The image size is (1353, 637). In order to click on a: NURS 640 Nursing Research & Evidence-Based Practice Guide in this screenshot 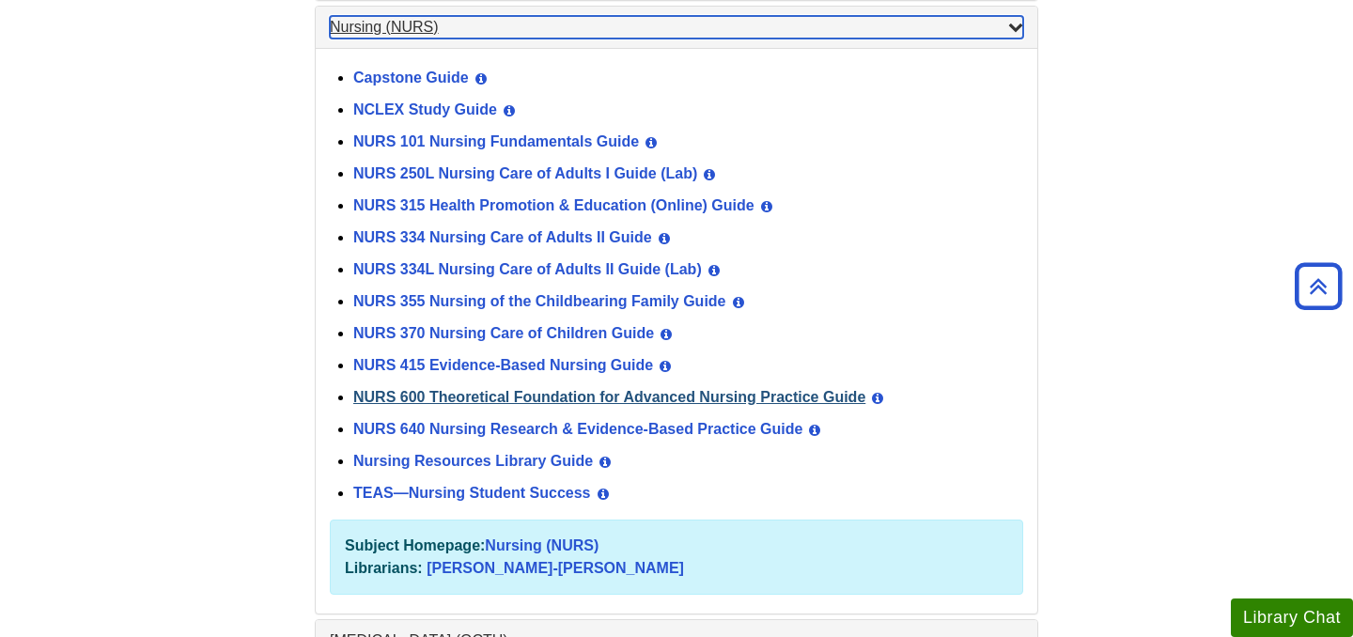, I will do `click(578, 428)`.